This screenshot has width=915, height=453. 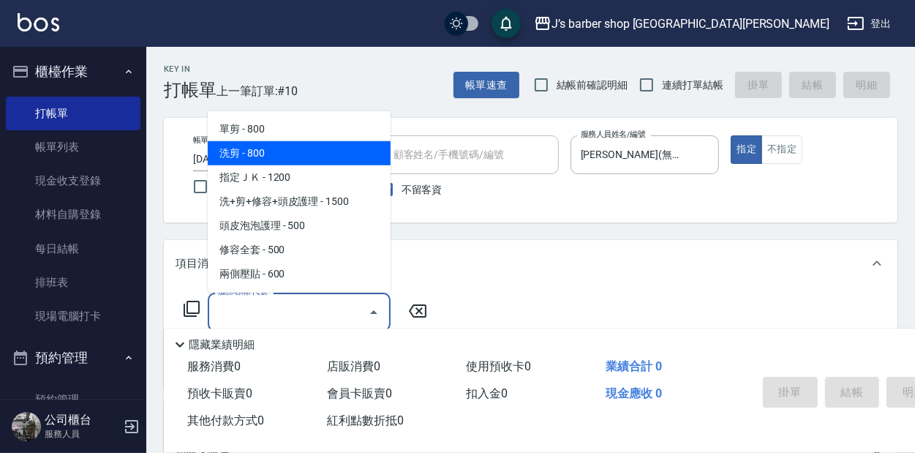 I want to click on label: 服務人員姓名/編號, so click(x=613, y=134).